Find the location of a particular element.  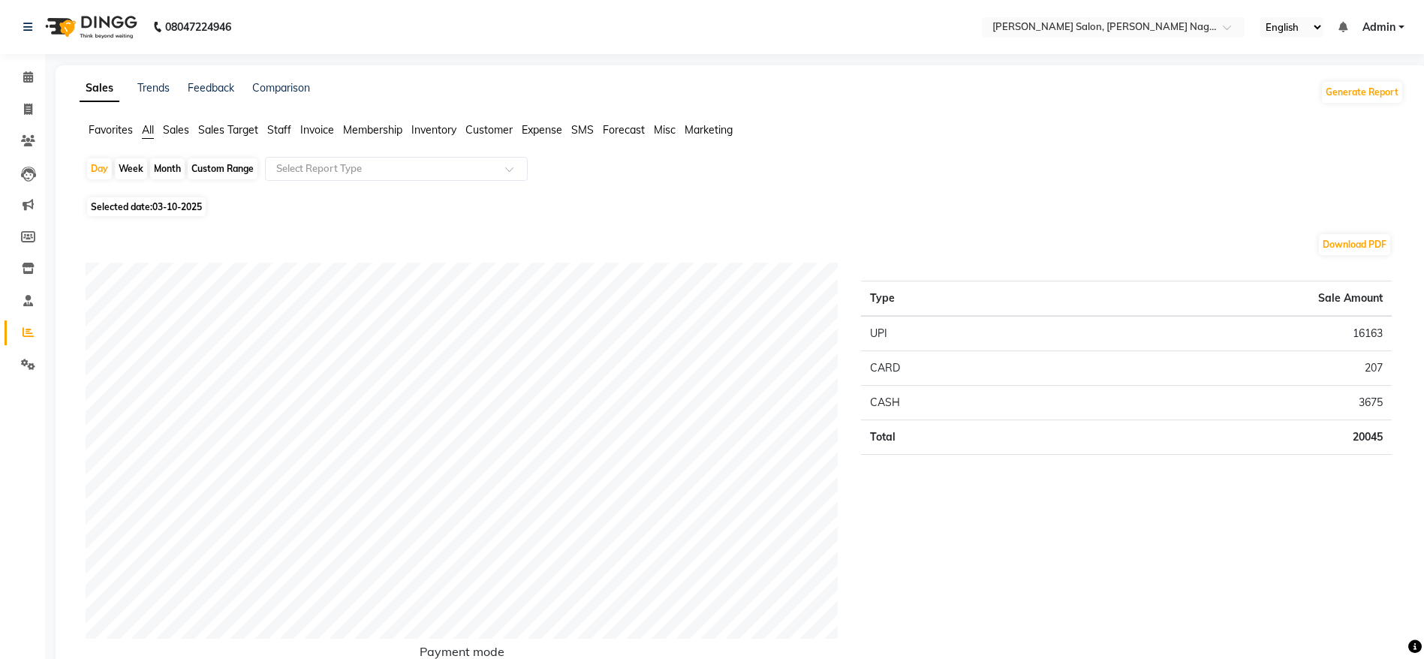

td: Total is located at coordinates (958, 438).